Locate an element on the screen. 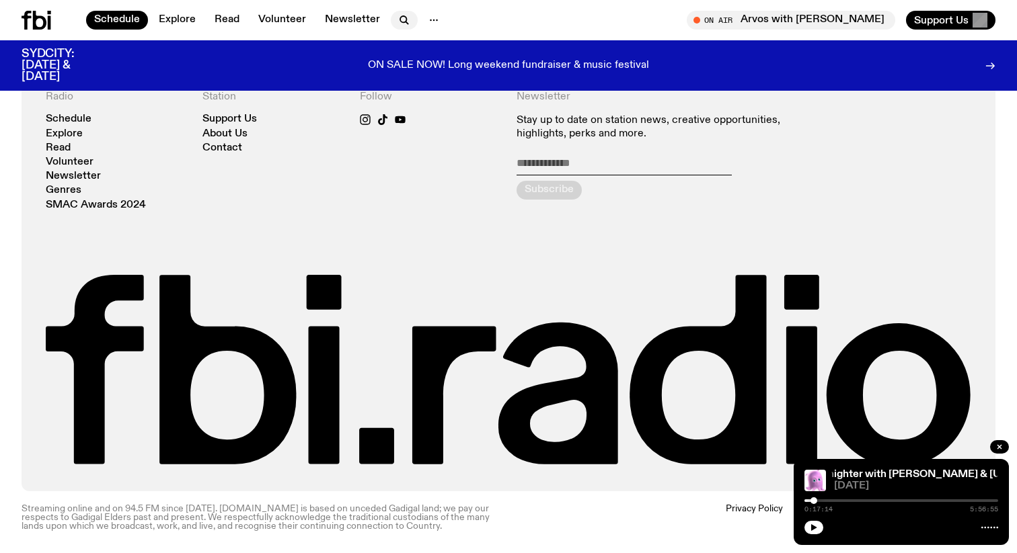  span: Support Us is located at coordinates (941, 20).